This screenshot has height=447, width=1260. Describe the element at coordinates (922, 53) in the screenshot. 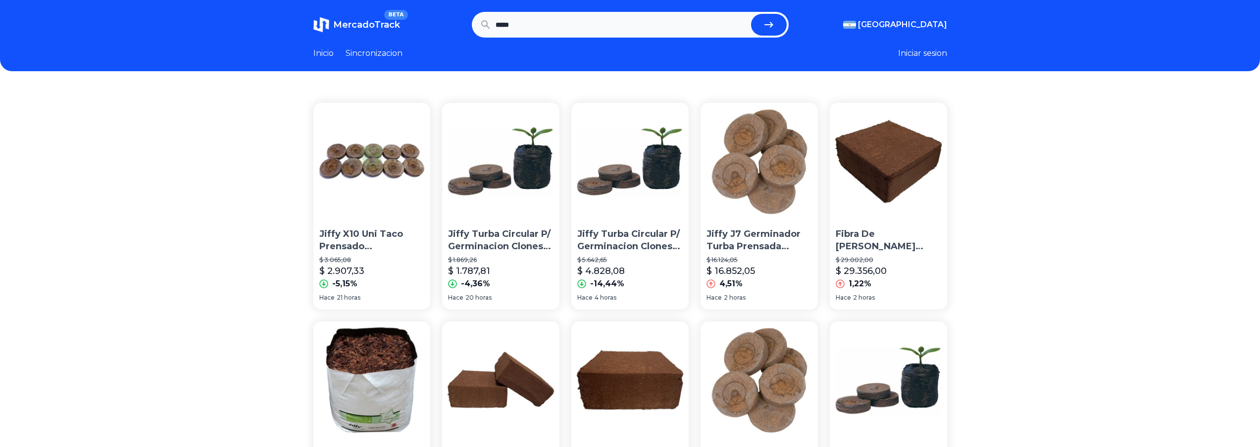

I see `button: Iniciar sesion` at that location.